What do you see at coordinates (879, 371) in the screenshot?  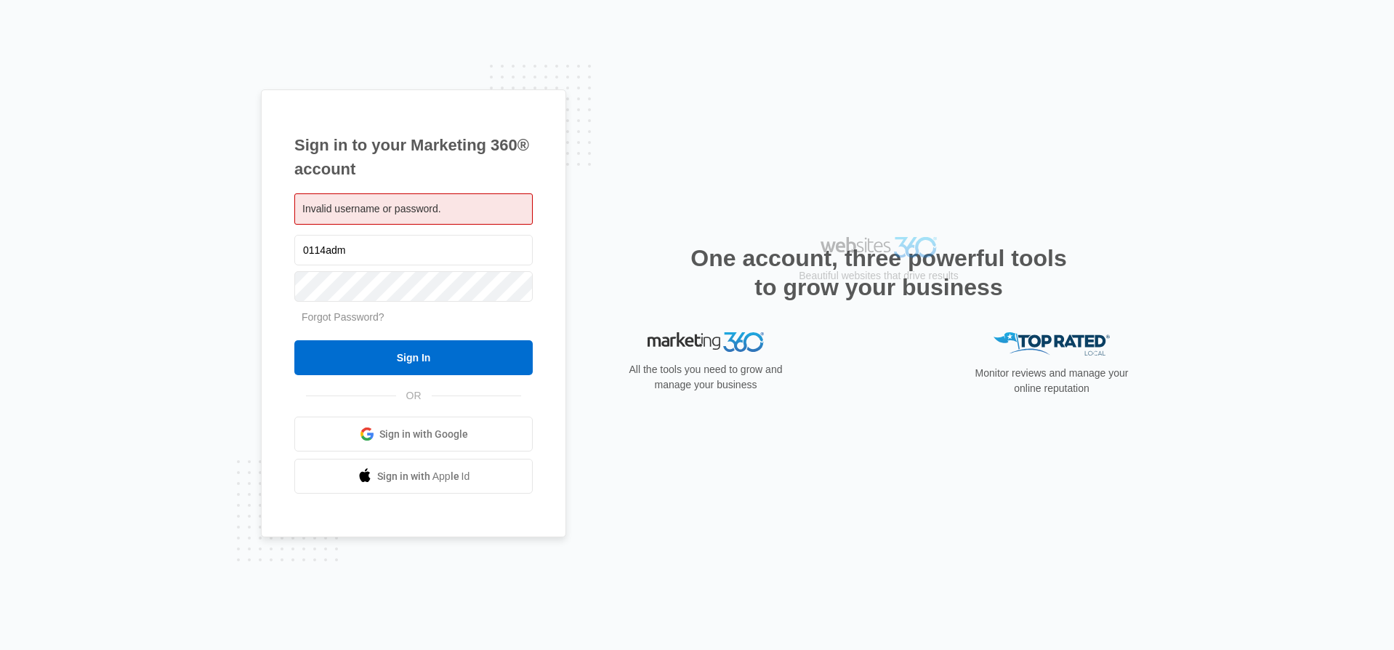 I see `p: Beautiful websites that drive results` at bounding box center [879, 371].